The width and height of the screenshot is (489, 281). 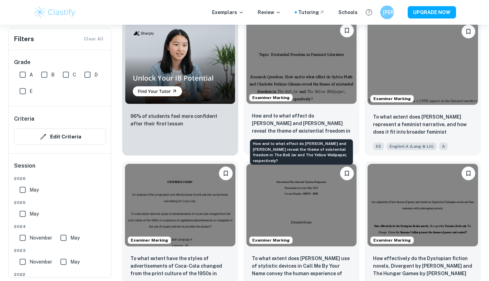 What do you see at coordinates (369, 12) in the screenshot?
I see `button: Help and Feedback` at bounding box center [369, 12].